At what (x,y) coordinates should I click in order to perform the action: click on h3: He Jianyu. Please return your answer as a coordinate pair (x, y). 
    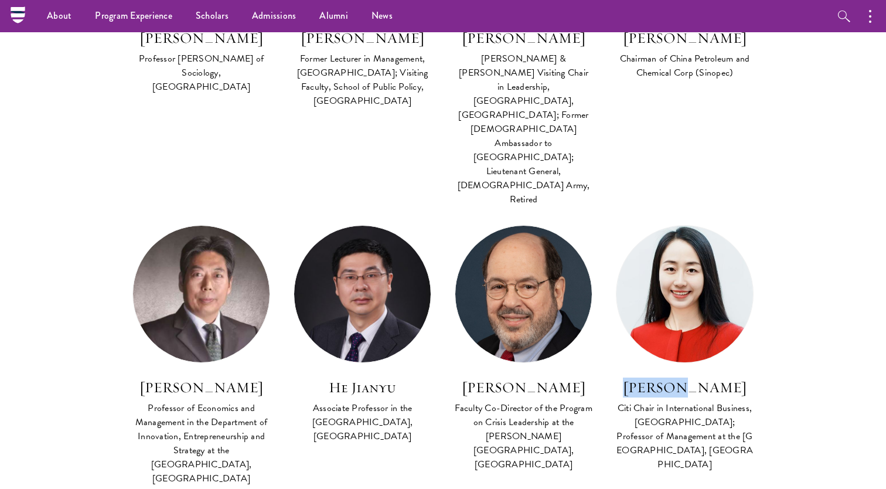
    Looking at the image, I should click on (362, 387).